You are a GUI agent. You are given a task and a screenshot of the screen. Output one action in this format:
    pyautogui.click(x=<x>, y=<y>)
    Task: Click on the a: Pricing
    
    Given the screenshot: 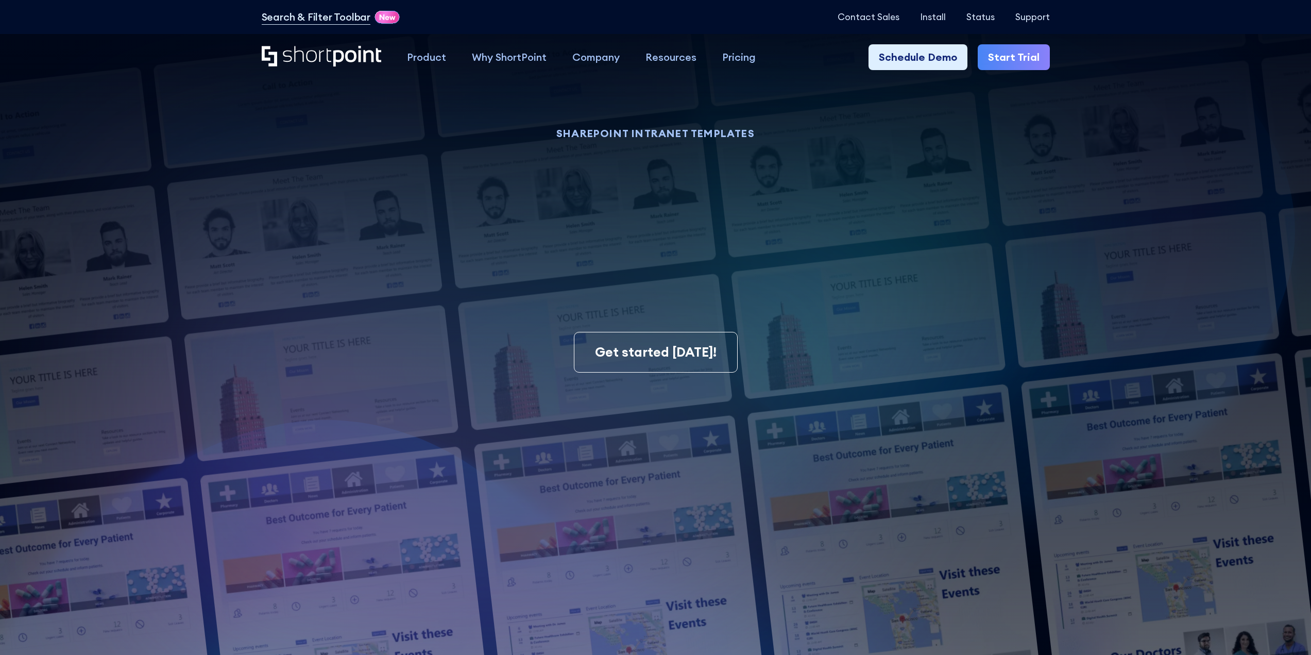 What is the action you would take?
    pyautogui.click(x=739, y=57)
    